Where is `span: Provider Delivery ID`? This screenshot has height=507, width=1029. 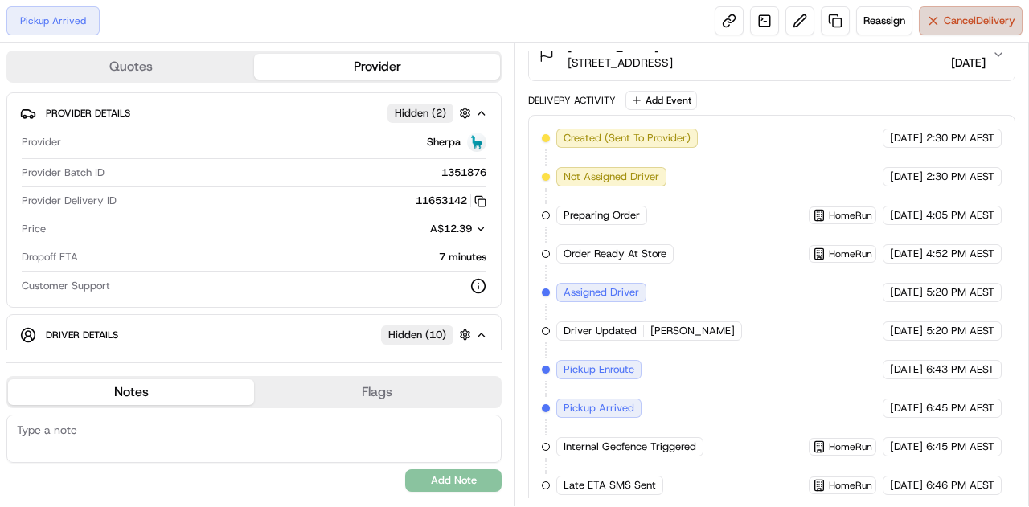
span: Provider Delivery ID is located at coordinates (69, 201).